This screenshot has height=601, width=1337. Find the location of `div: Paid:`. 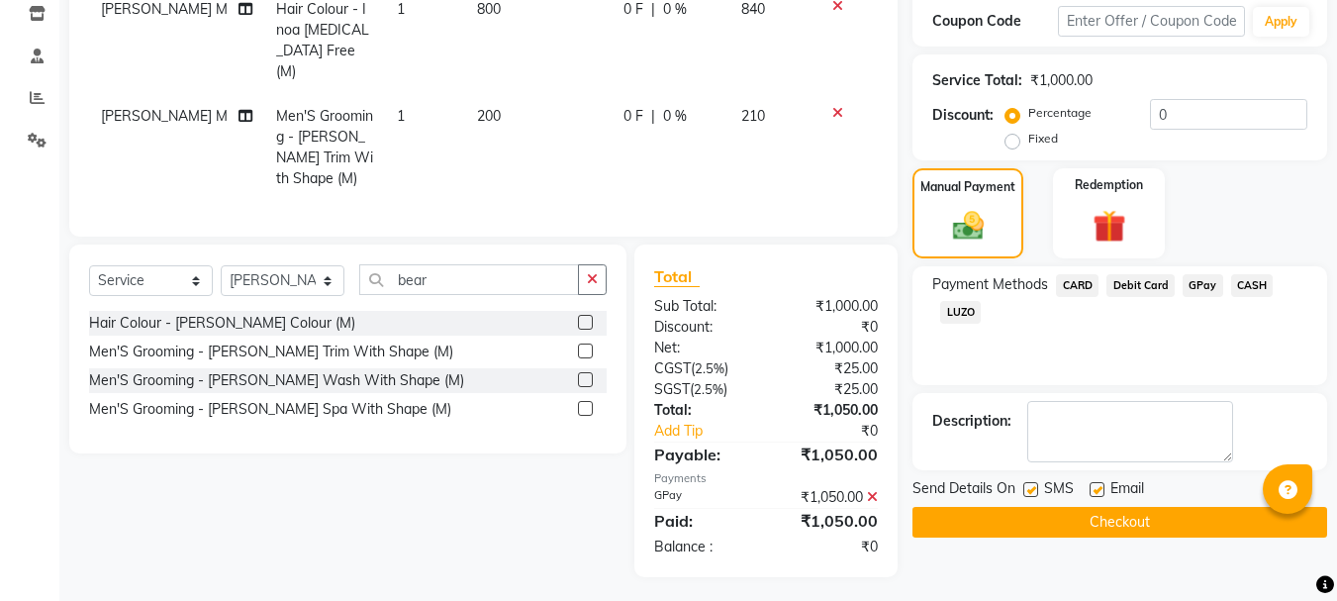

div: Paid: is located at coordinates (703, 521).